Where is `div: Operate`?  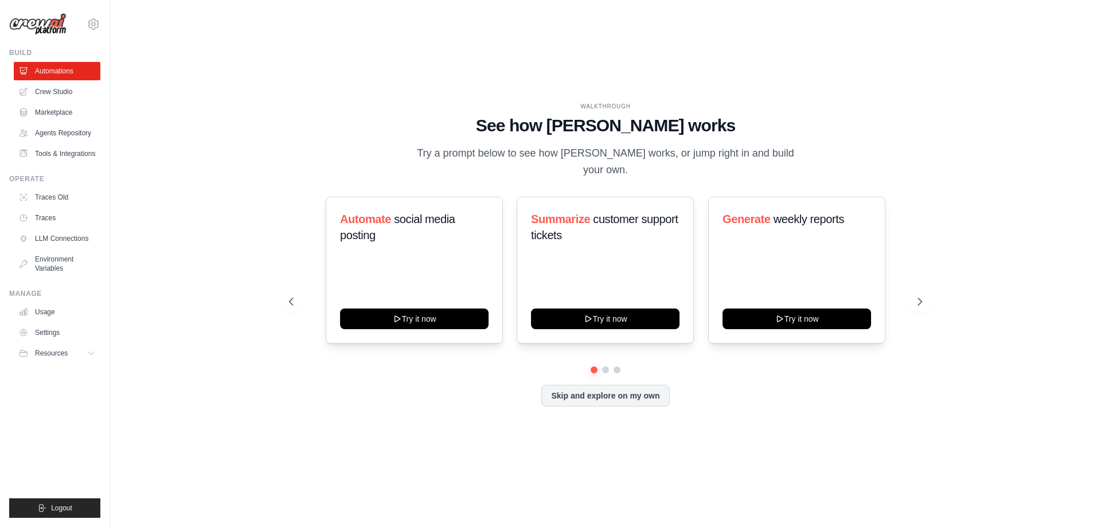 div: Operate is located at coordinates (54, 179).